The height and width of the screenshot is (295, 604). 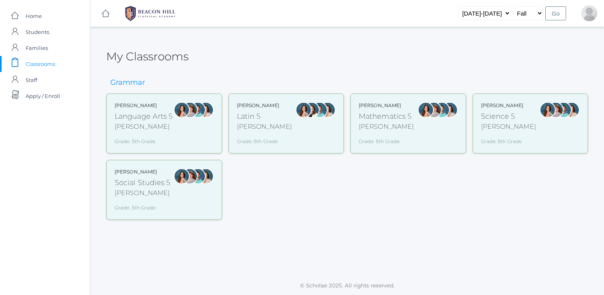 What do you see at coordinates (40, 64) in the screenshot?
I see `span: Classrooms` at bounding box center [40, 64].